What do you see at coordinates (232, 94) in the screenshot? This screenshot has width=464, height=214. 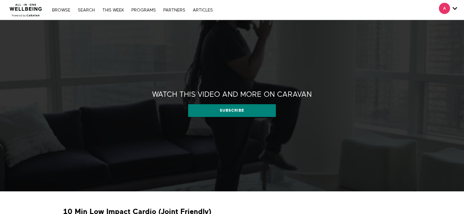 I see `h2: Watch this video and more on CARAVAN` at bounding box center [232, 94].